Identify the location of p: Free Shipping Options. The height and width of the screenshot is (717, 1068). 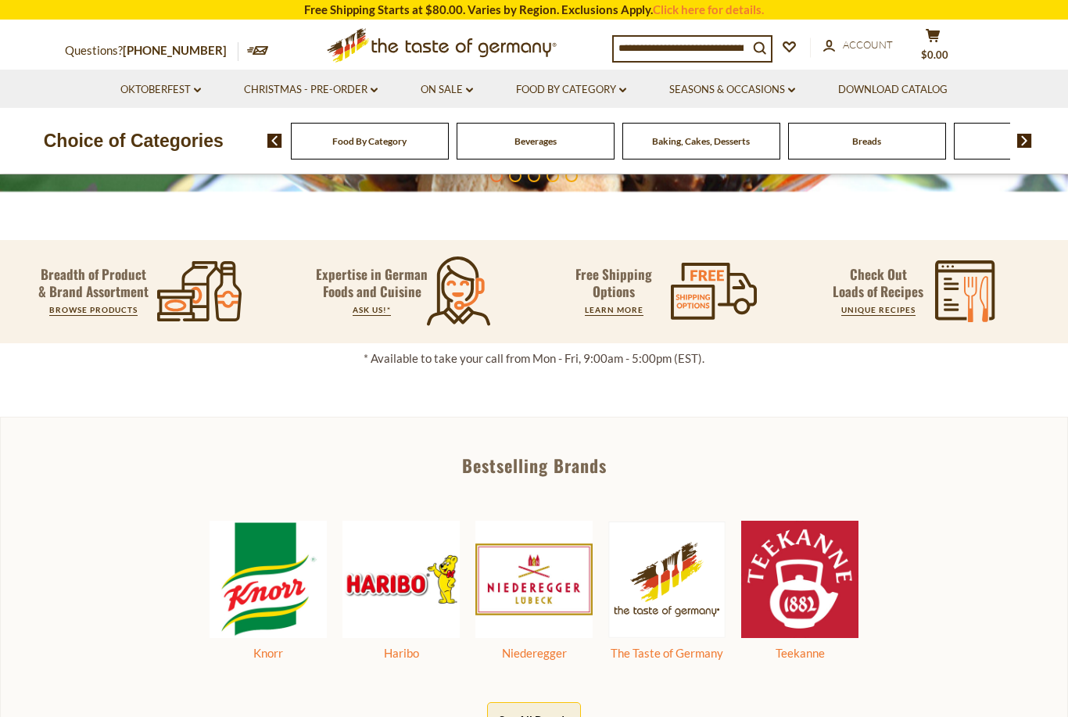
(613, 283).